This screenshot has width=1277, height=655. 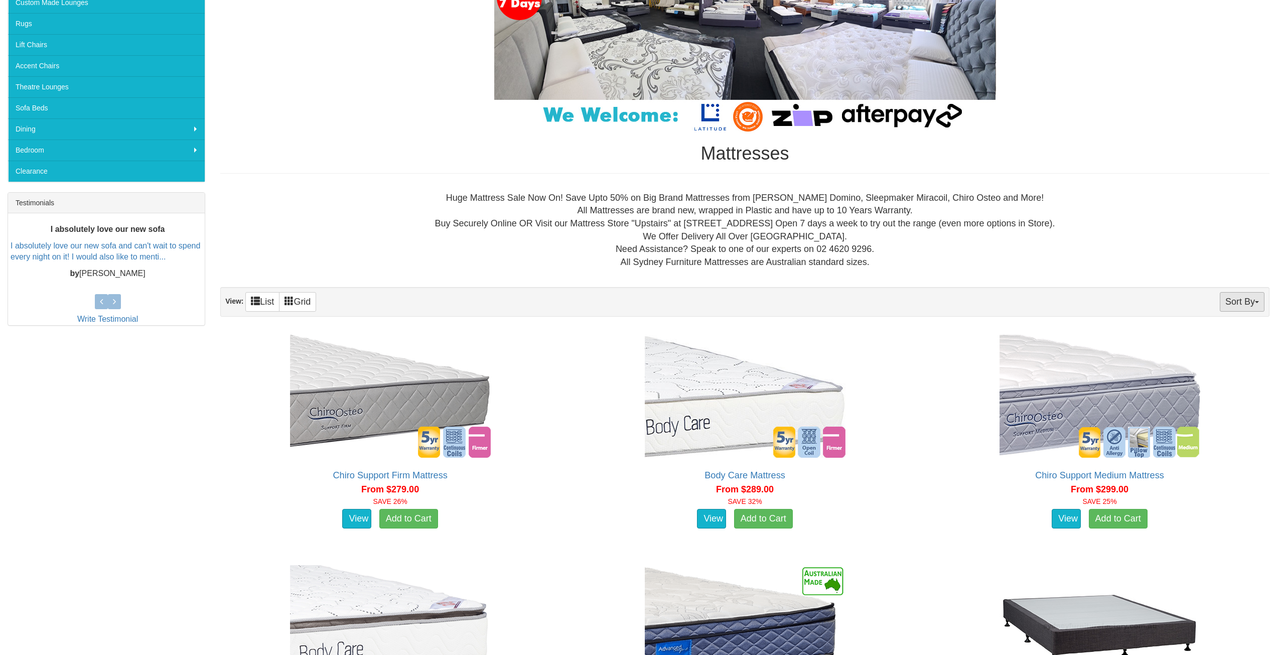 What do you see at coordinates (107, 319) in the screenshot?
I see `a: Write Testimonial` at bounding box center [107, 319].